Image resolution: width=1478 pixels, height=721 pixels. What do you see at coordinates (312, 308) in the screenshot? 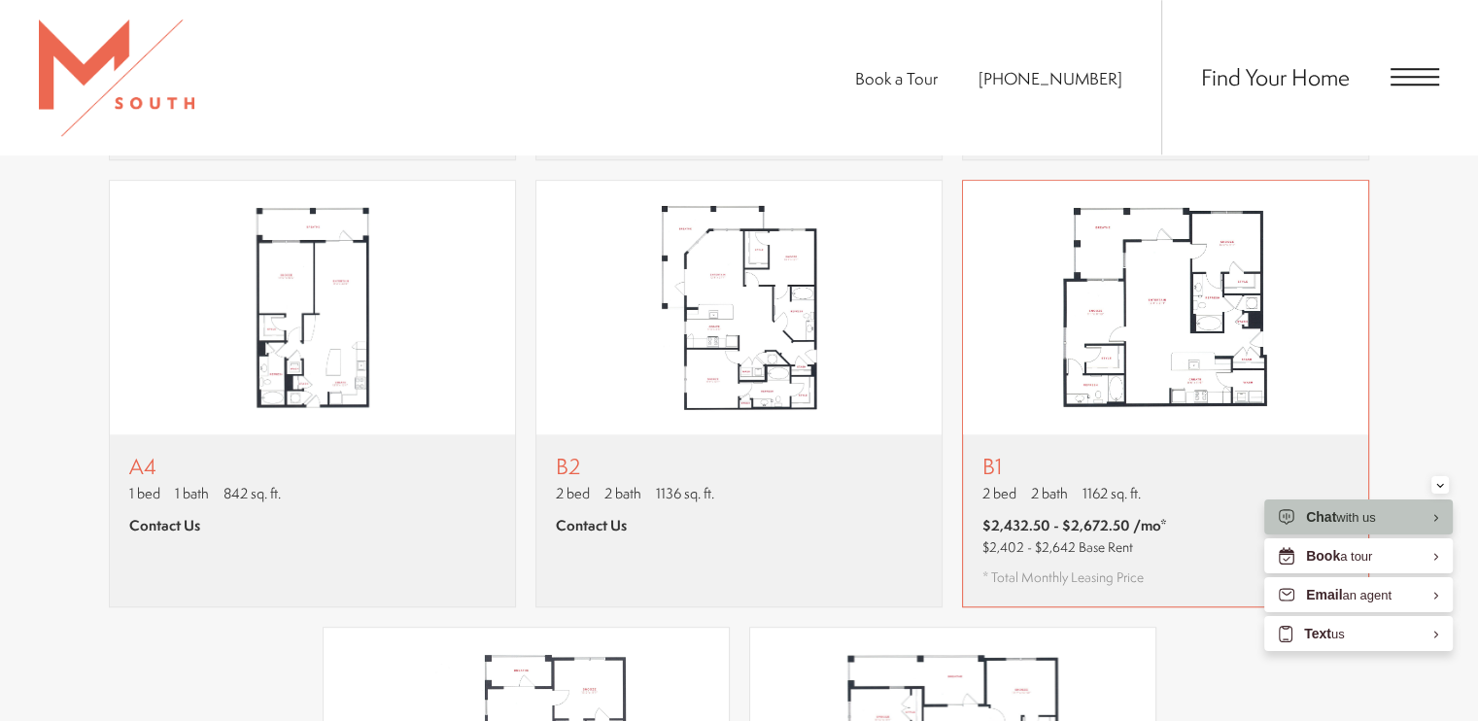
I see `img: A4 - 1 bedroom floor plan layout with 1 bathroom and 842 square feet` at bounding box center [312, 308].